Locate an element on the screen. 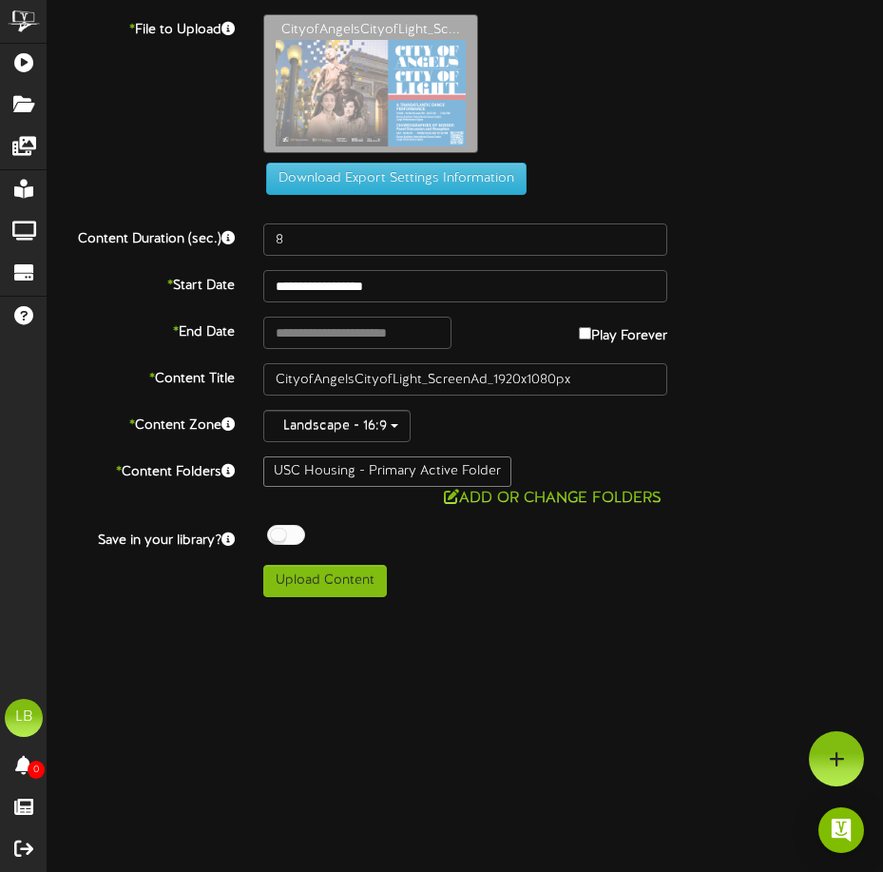 This screenshot has height=872, width=883. button: Add or Change Folders is located at coordinates (553, 498).